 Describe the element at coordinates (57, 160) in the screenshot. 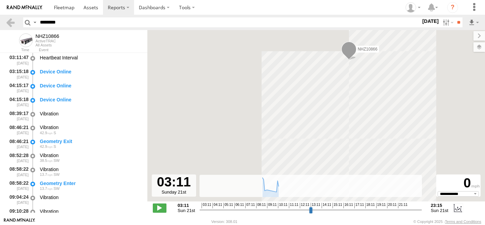

I see `span: Heading: 225` at that location.